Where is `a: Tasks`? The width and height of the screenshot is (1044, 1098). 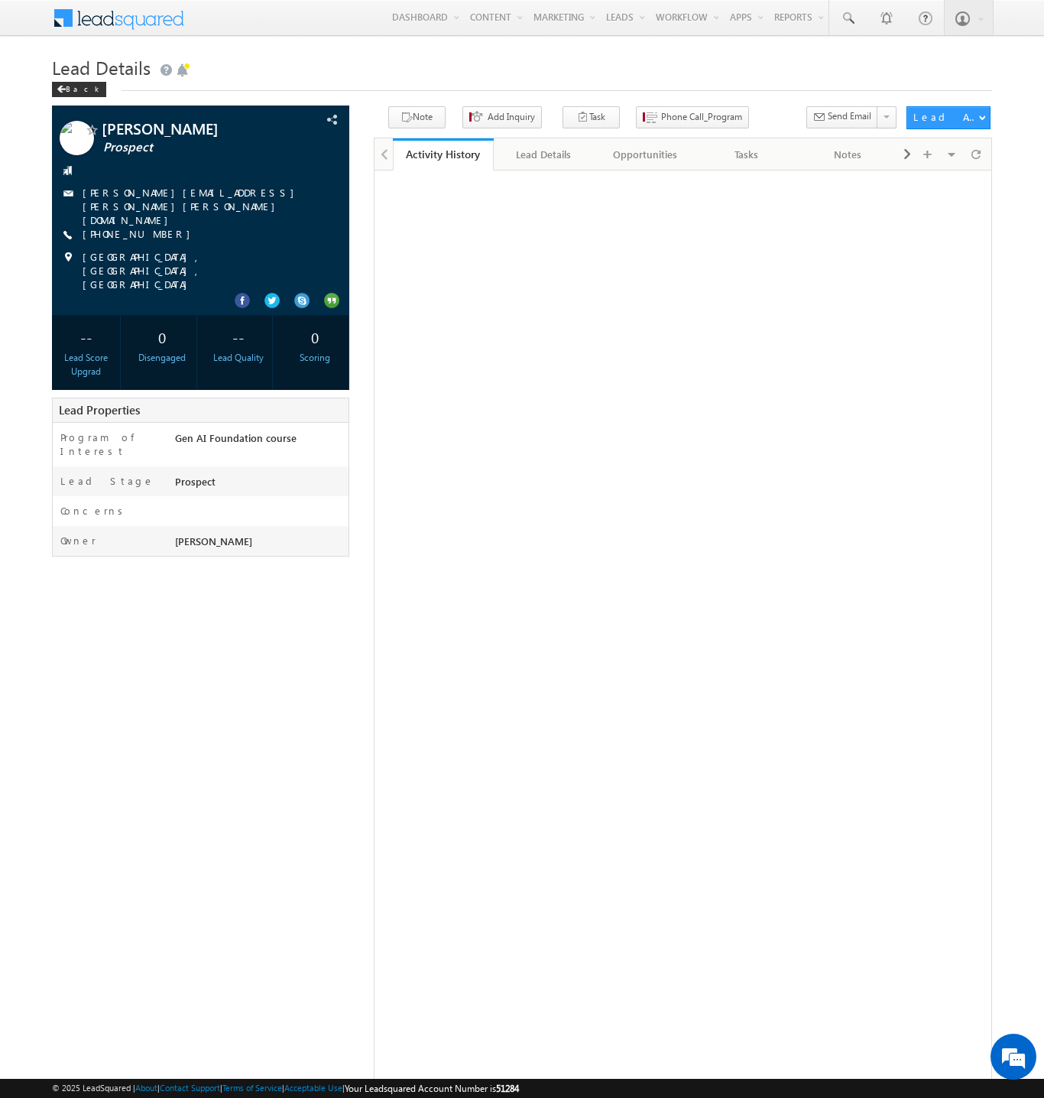 a: Tasks is located at coordinates (747, 154).